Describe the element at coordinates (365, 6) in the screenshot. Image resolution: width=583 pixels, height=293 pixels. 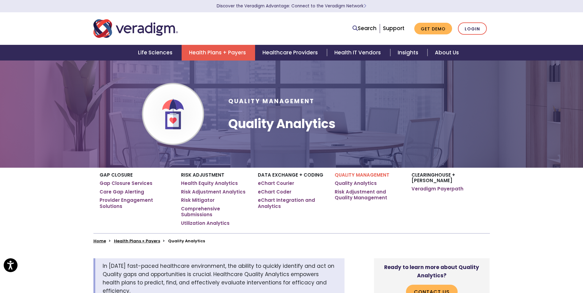
I see `span: Learn More` at that location.